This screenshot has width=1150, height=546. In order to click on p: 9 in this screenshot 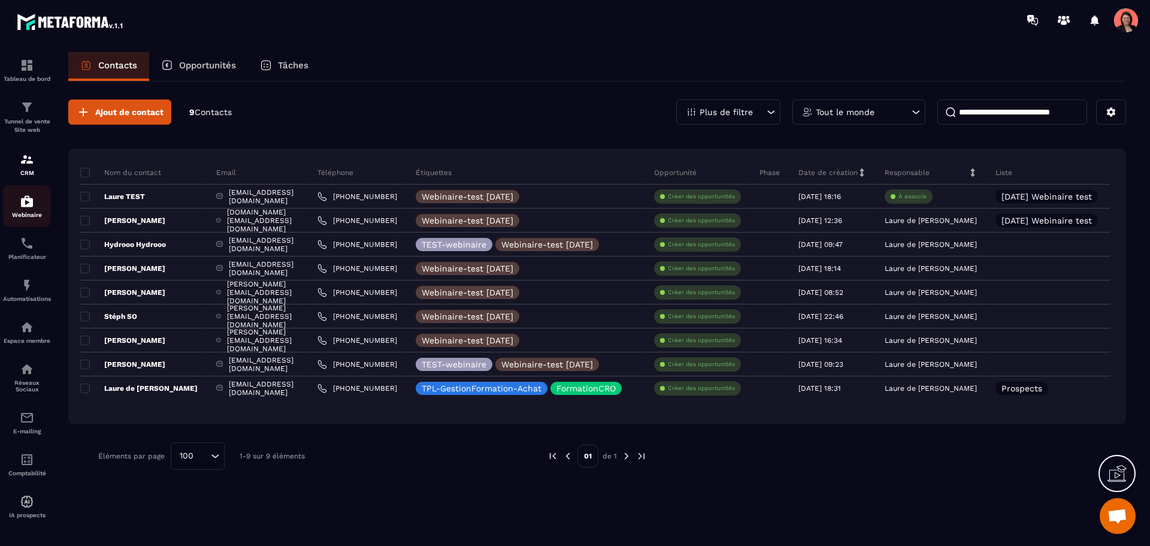, I will do `click(210, 112)`.